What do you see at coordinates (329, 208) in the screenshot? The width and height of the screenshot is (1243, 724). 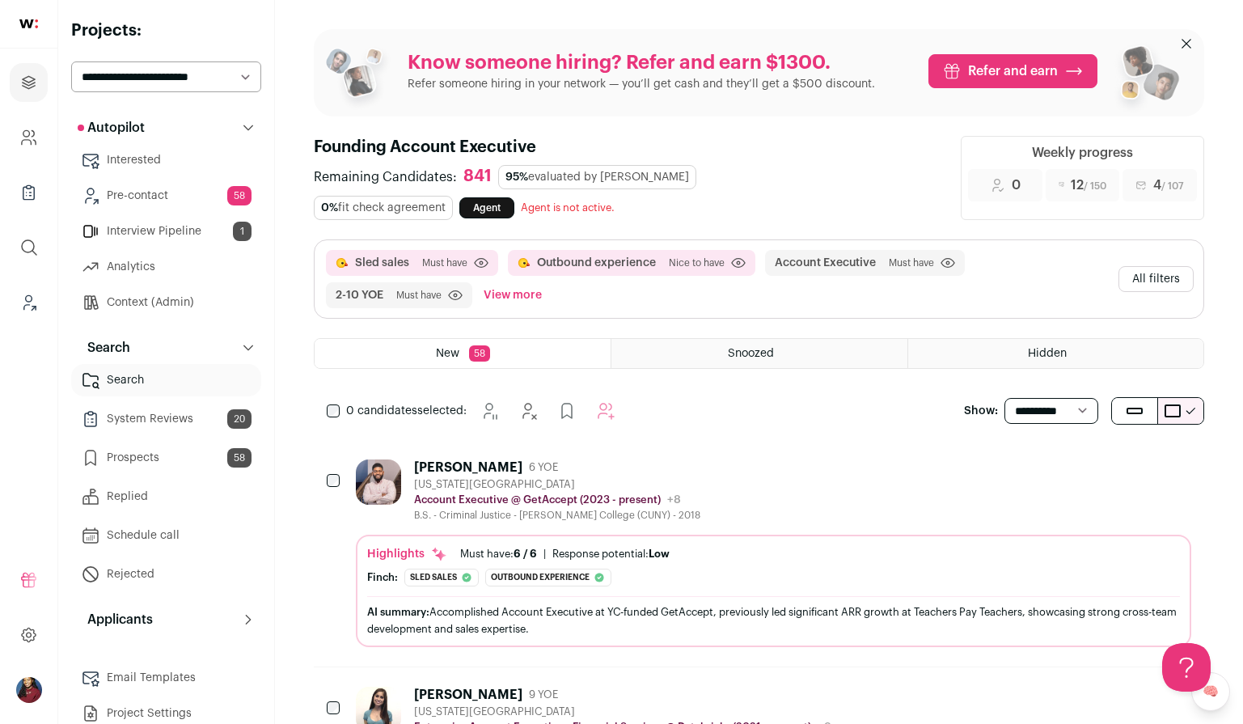 I see `span: 0%` at bounding box center [329, 208].